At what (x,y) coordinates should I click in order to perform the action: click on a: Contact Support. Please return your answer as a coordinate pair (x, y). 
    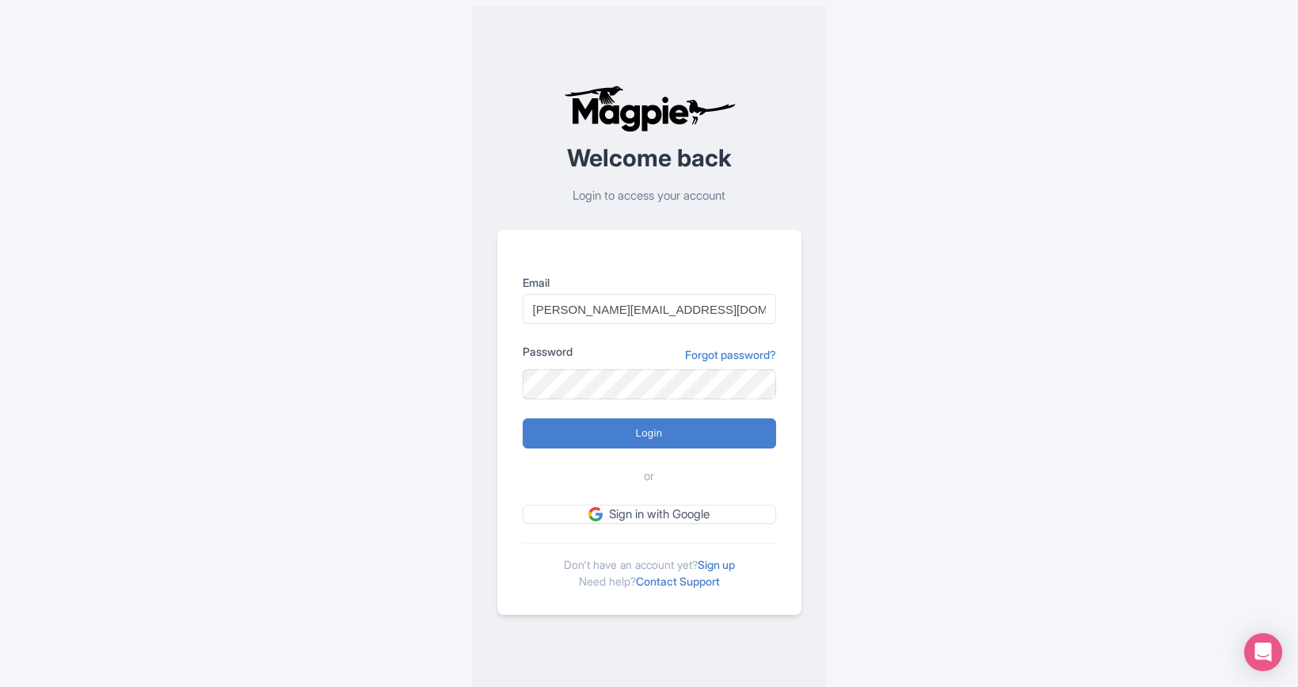
    Looking at the image, I should click on (678, 580).